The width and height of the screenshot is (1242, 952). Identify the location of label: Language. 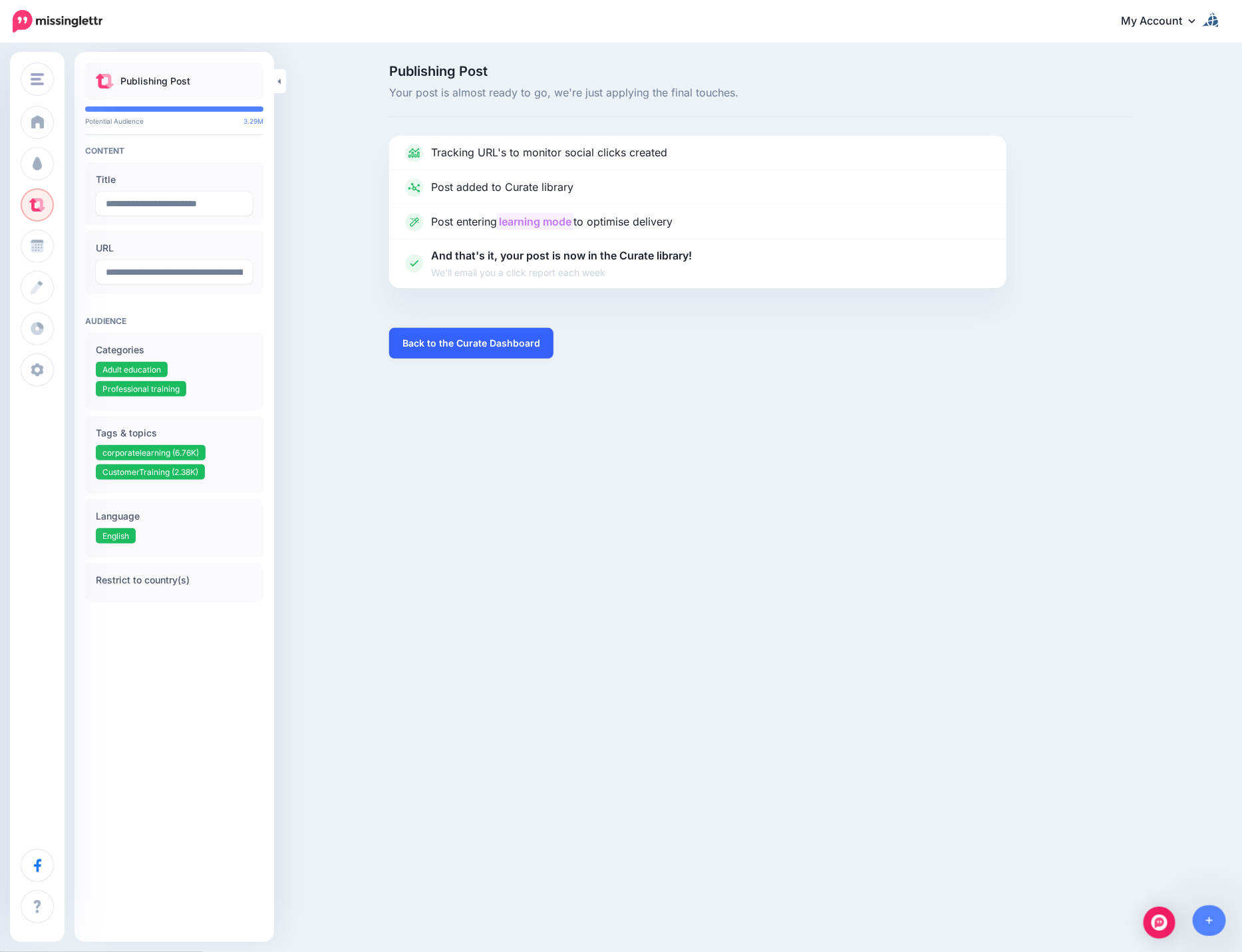
(174, 516).